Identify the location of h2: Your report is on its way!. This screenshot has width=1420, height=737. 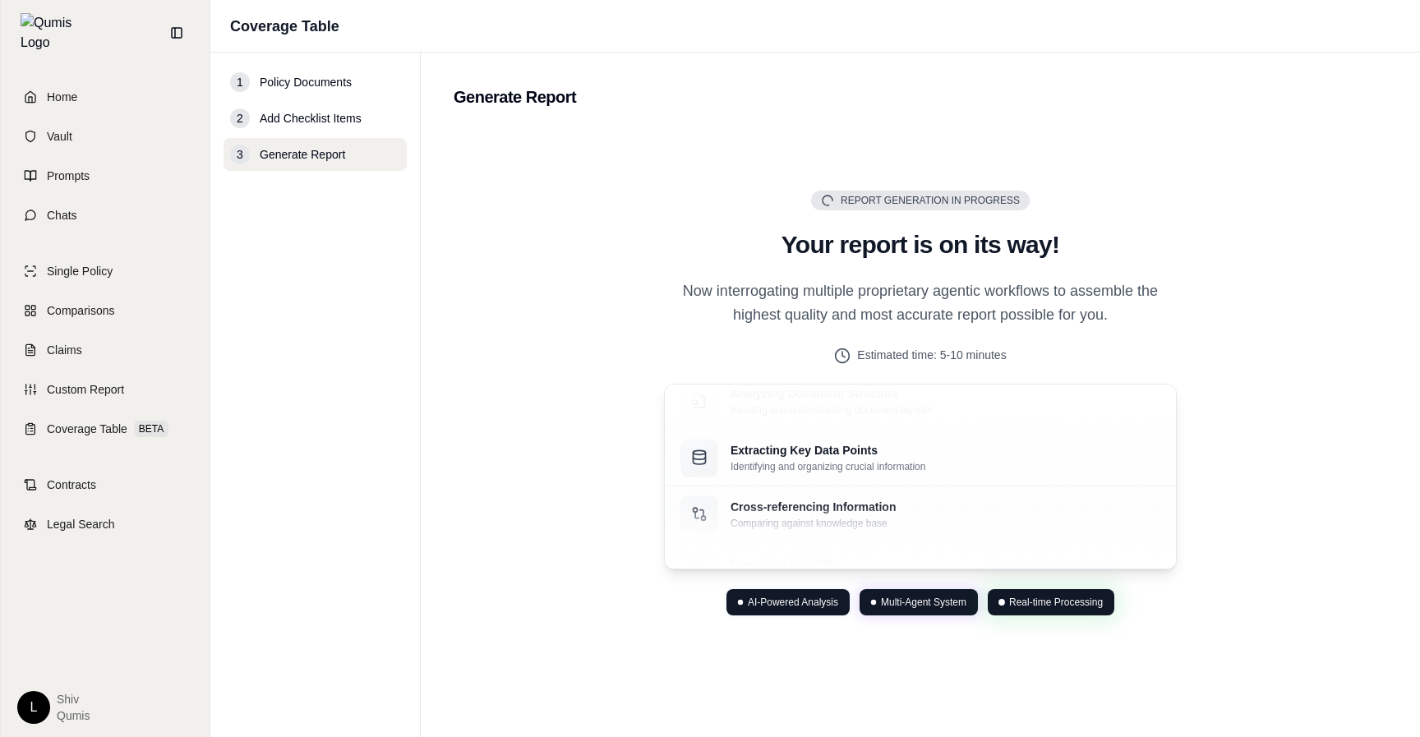
(921, 245).